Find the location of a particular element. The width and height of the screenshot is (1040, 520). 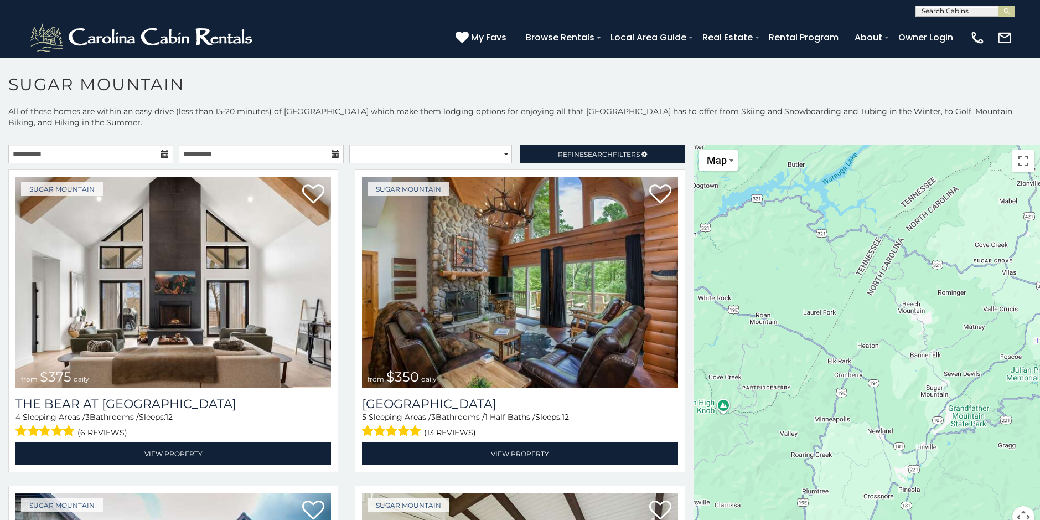

a: Rental Program is located at coordinates (804, 37).